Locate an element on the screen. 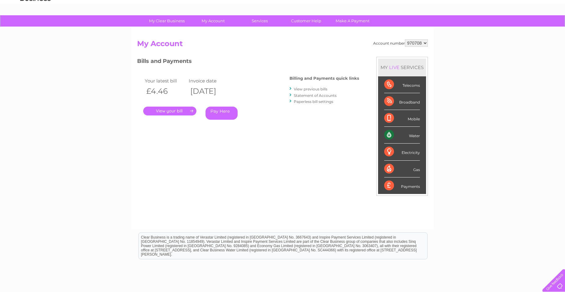 The width and height of the screenshot is (565, 292). div: Water is located at coordinates (402, 135).